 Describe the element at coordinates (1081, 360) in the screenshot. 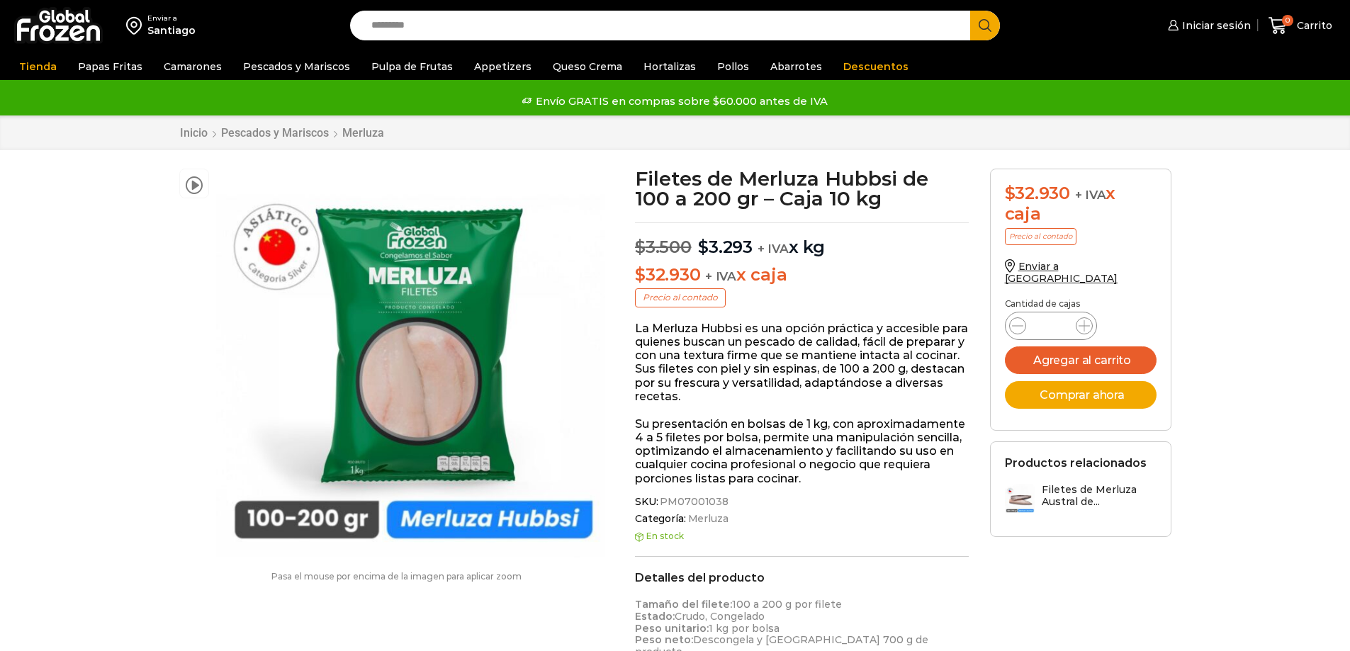

I see `button: Agregar al carrito` at that location.